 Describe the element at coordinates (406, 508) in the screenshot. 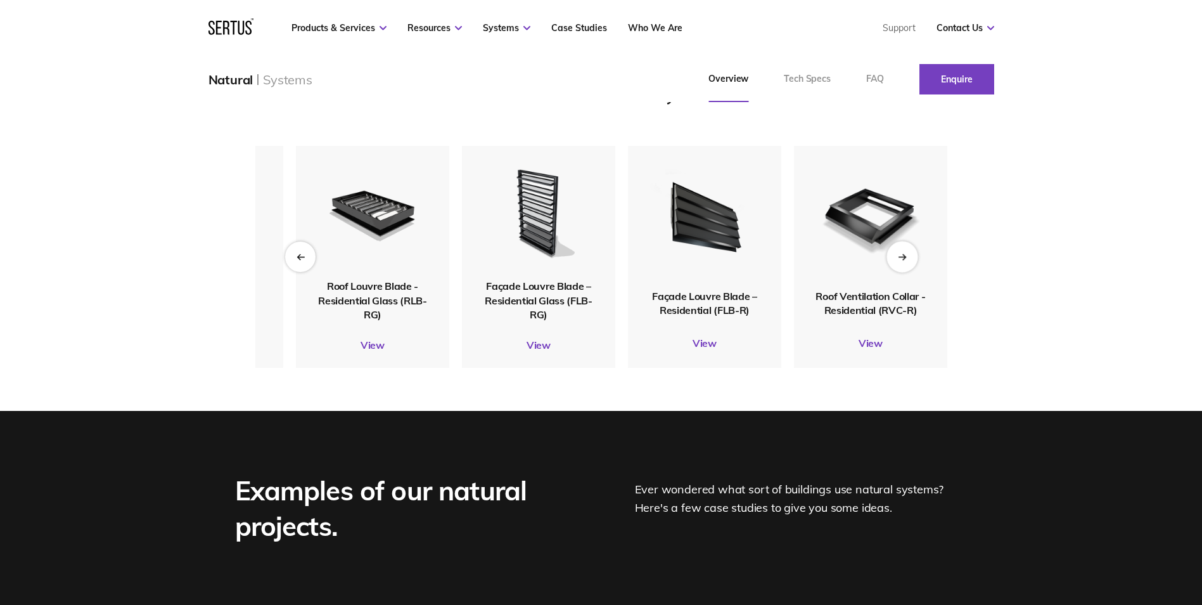

I see `div: Examples of our natural projects.` at that location.